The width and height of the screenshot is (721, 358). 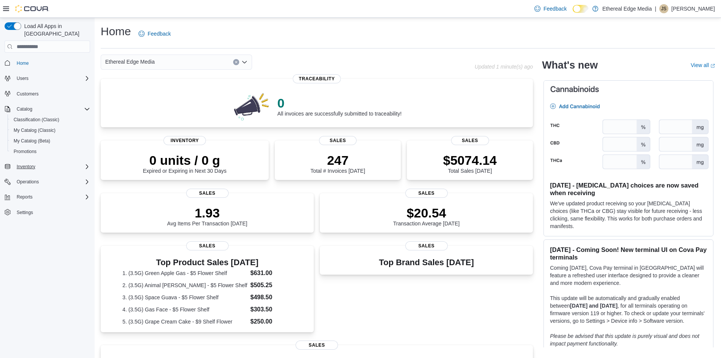 I want to click on button: Clear input, so click(x=236, y=62).